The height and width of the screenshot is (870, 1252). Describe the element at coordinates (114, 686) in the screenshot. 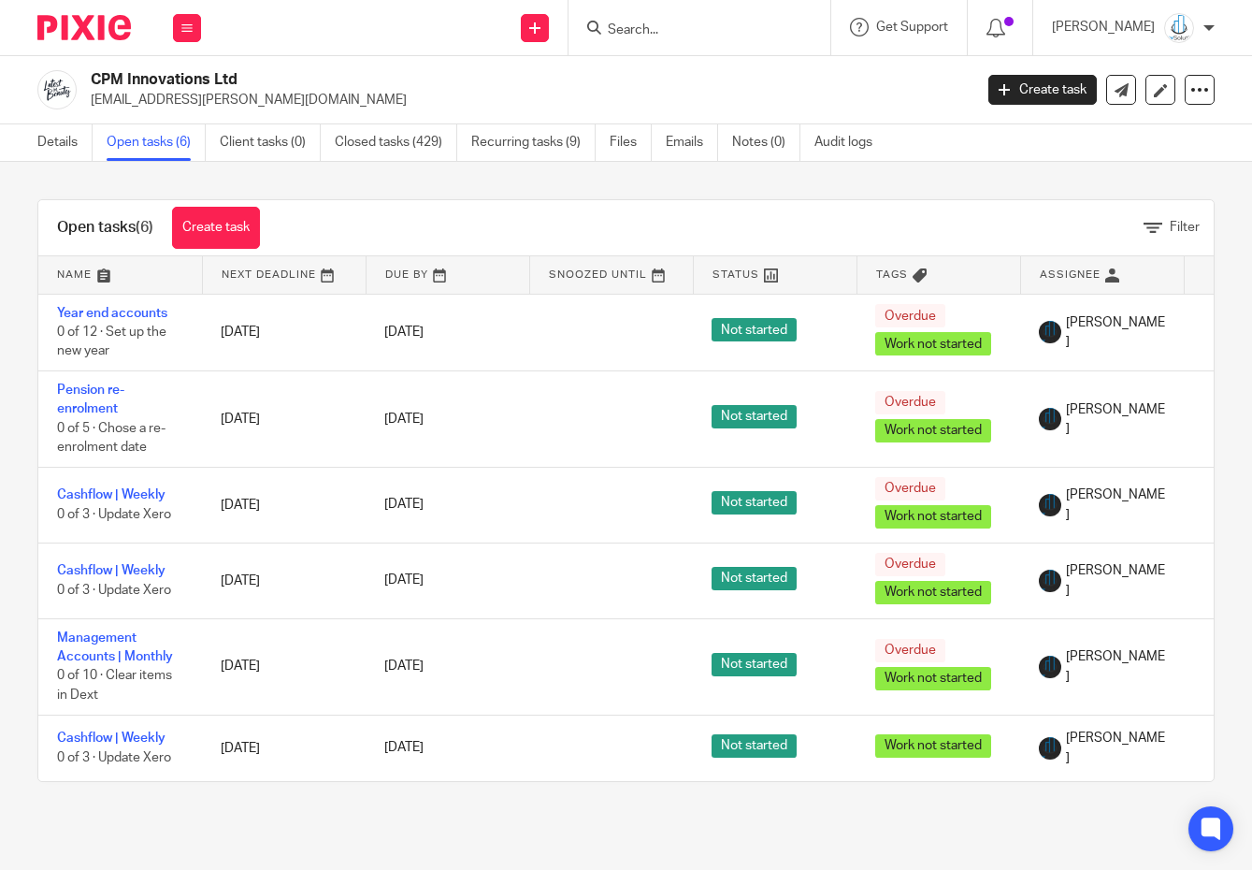

I see `span: 0 of 10 · Clear items in Dext` at that location.